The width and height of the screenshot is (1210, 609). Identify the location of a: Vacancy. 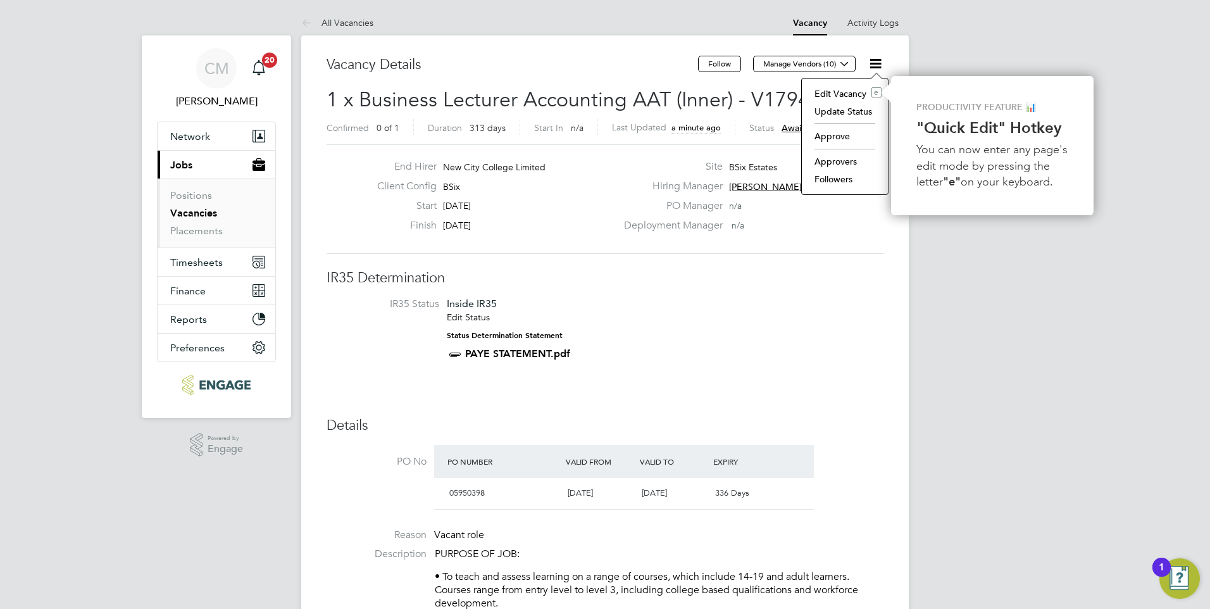
(810, 23).